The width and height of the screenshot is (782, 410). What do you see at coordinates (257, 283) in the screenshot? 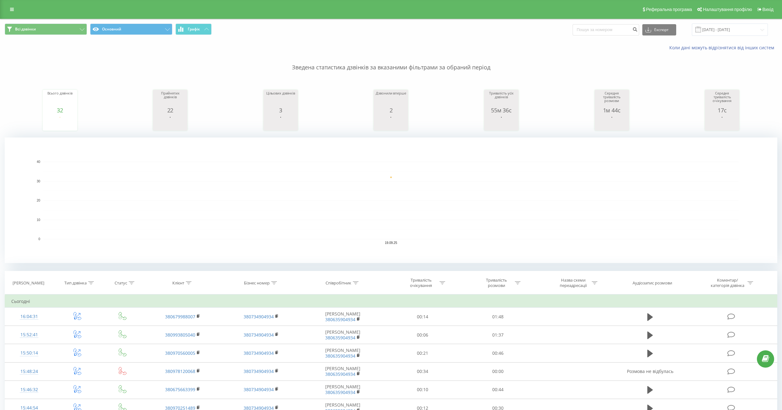
I see `div: Бізнес номер` at bounding box center [257, 283].